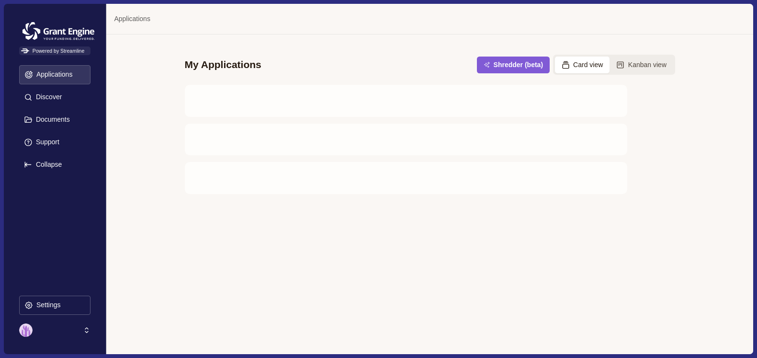 This screenshot has width=757, height=358. What do you see at coordinates (46, 142) in the screenshot?
I see `p: Support` at bounding box center [46, 142].